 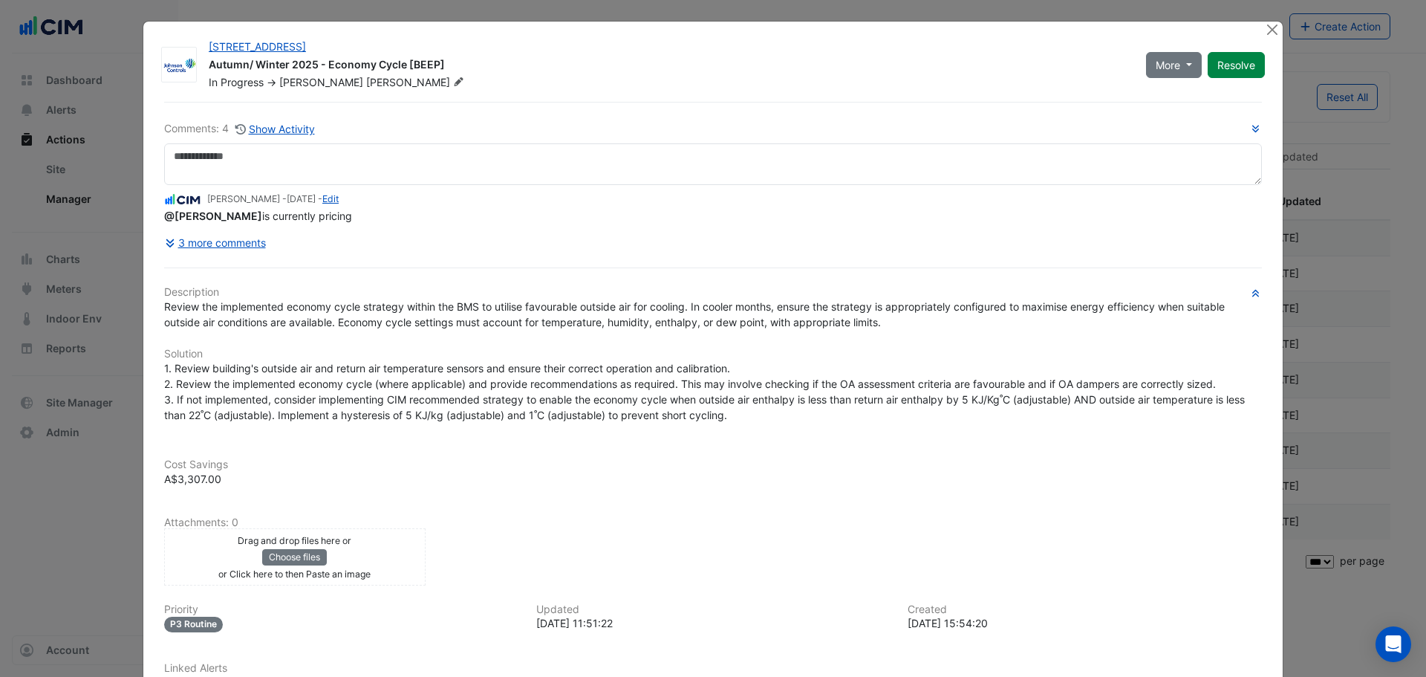 I want to click on h6: Created, so click(x=1085, y=609).